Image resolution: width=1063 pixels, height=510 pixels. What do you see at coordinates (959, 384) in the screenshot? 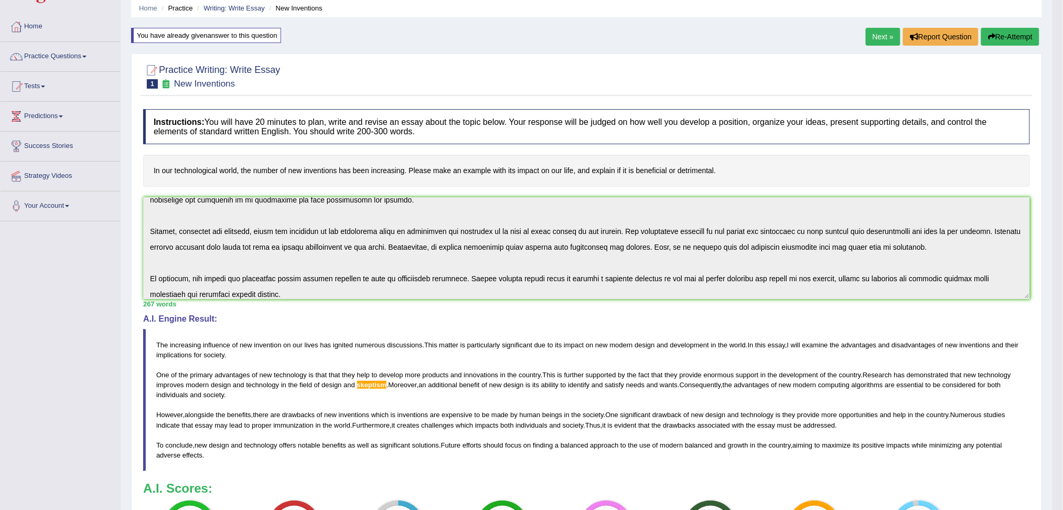
I see `span: considered` at bounding box center [959, 384].